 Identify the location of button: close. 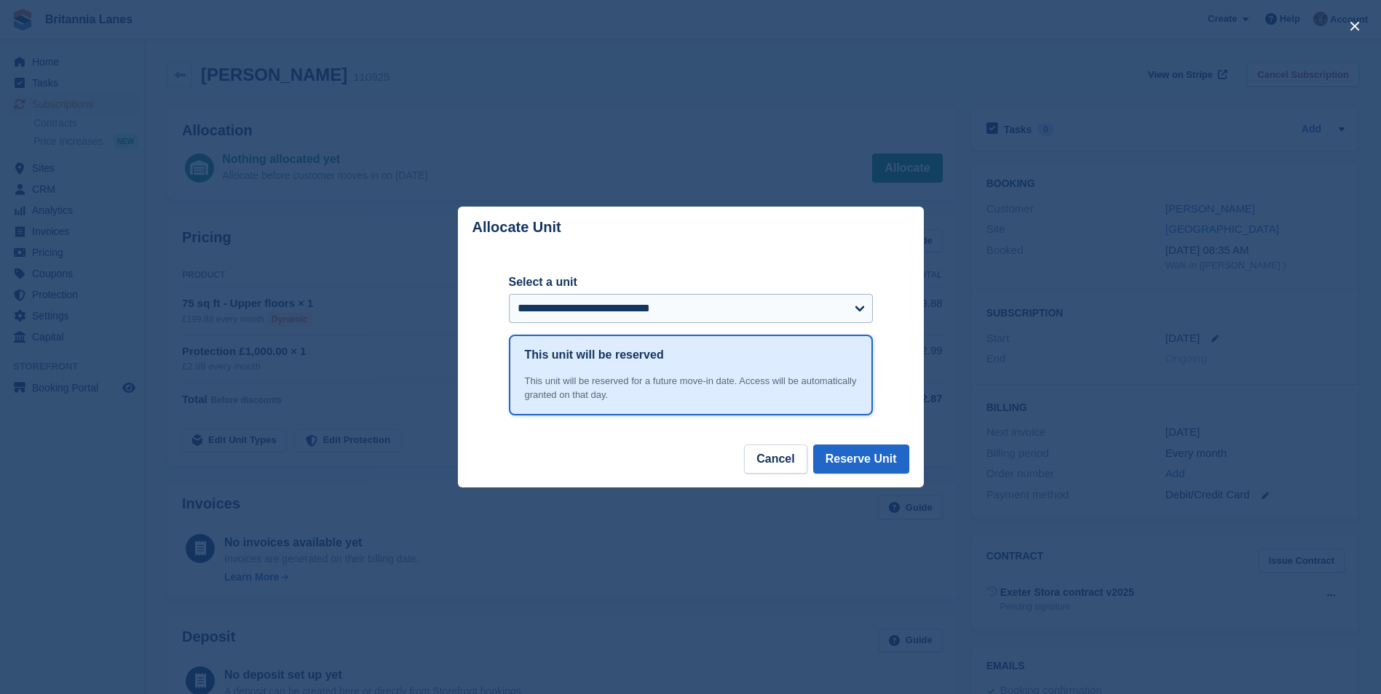
(1354, 26).